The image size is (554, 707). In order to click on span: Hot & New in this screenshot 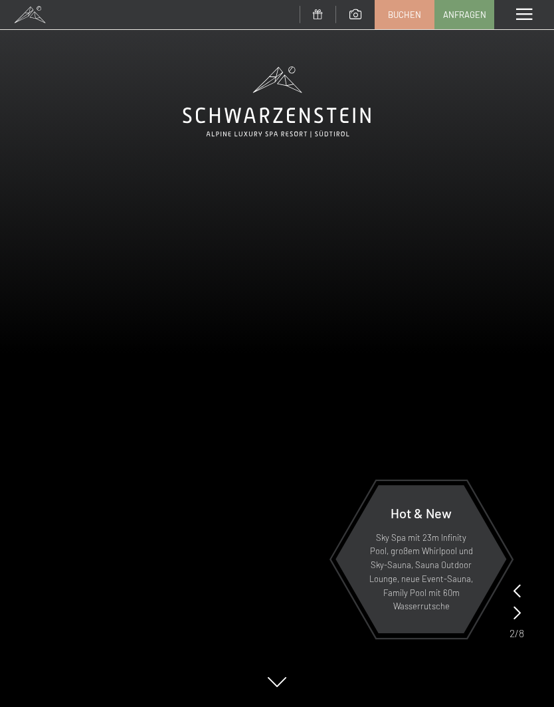, I will do `click(421, 513)`.